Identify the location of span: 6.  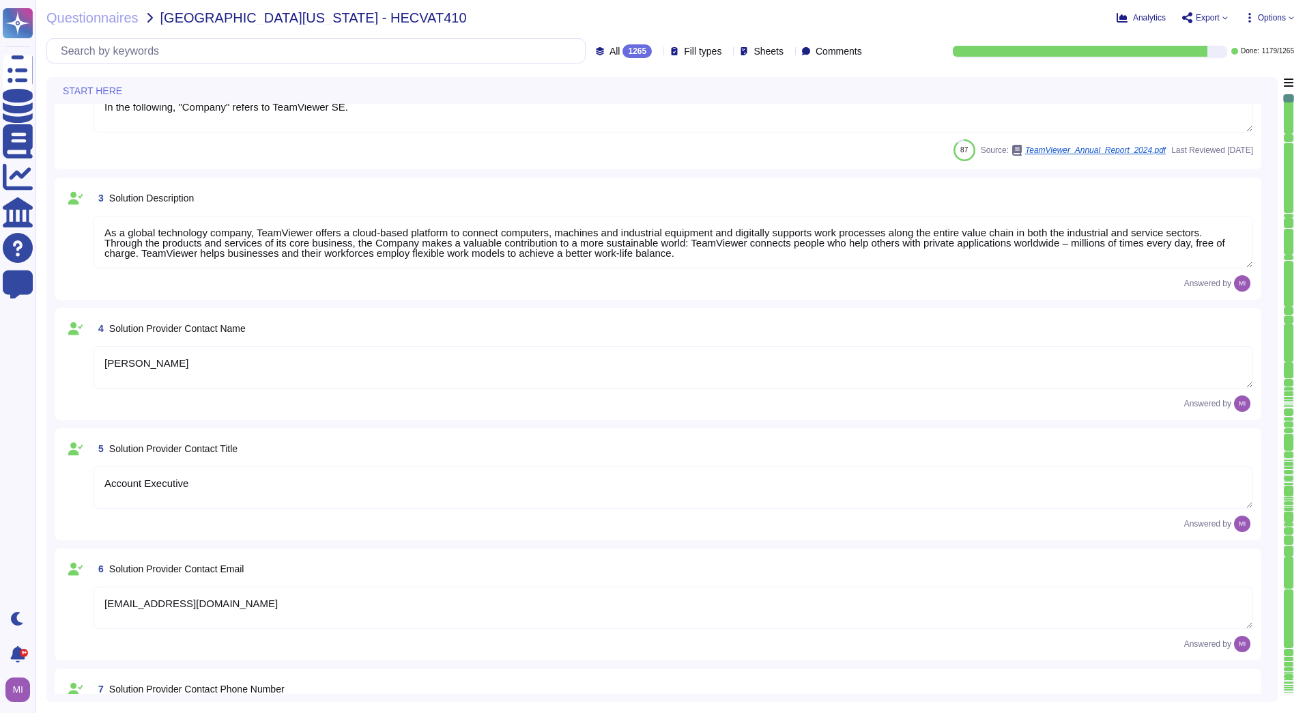
(98, 569).